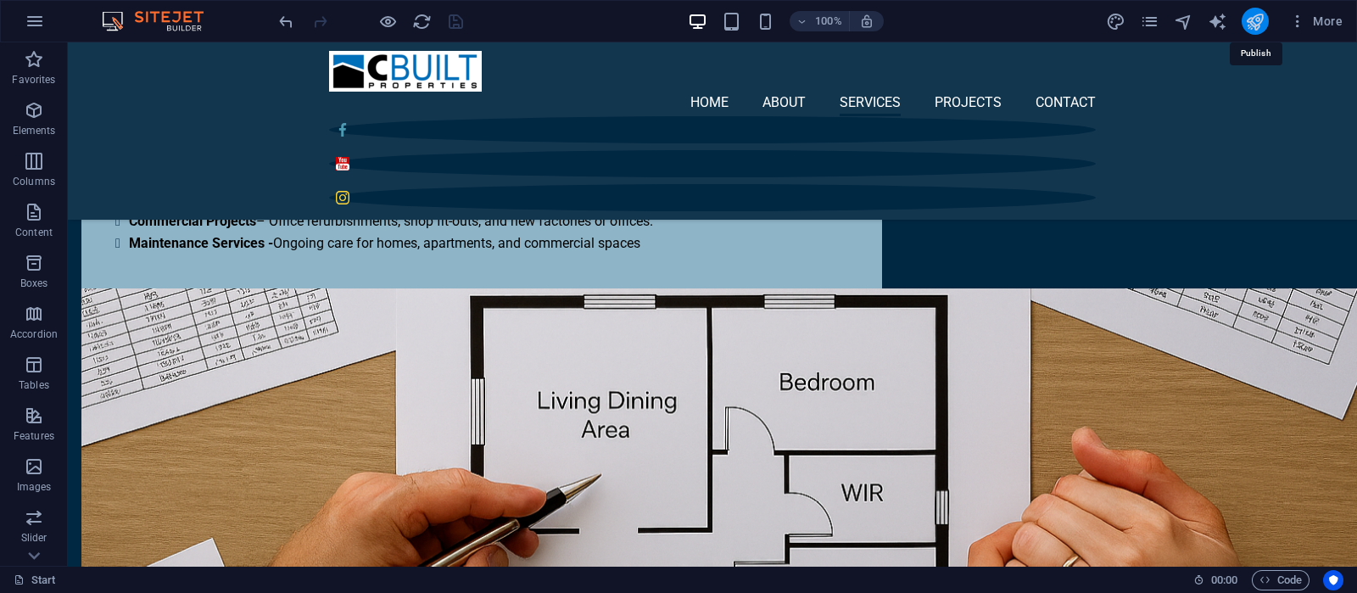 The image size is (1357, 593). Describe the element at coordinates (422, 21) in the screenshot. I see `i: Reload page` at that location.